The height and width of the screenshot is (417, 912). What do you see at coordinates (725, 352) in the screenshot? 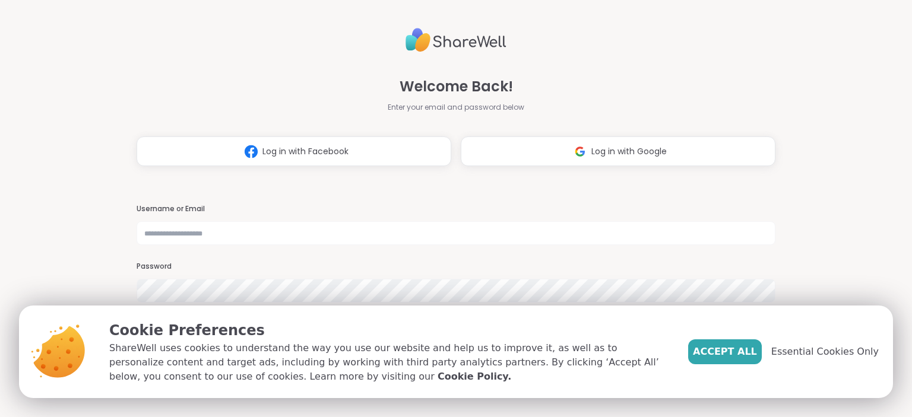
I see `span: Accept All` at bounding box center [725, 352].